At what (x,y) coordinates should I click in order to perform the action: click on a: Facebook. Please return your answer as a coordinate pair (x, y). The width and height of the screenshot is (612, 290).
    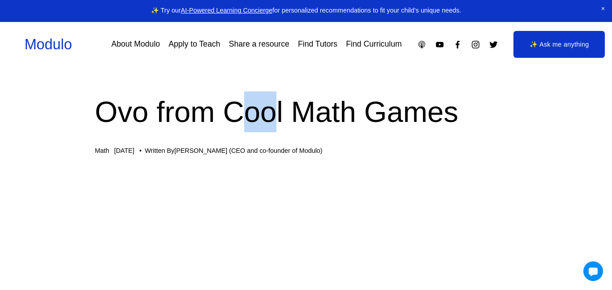
    Looking at the image, I should click on (457, 44).